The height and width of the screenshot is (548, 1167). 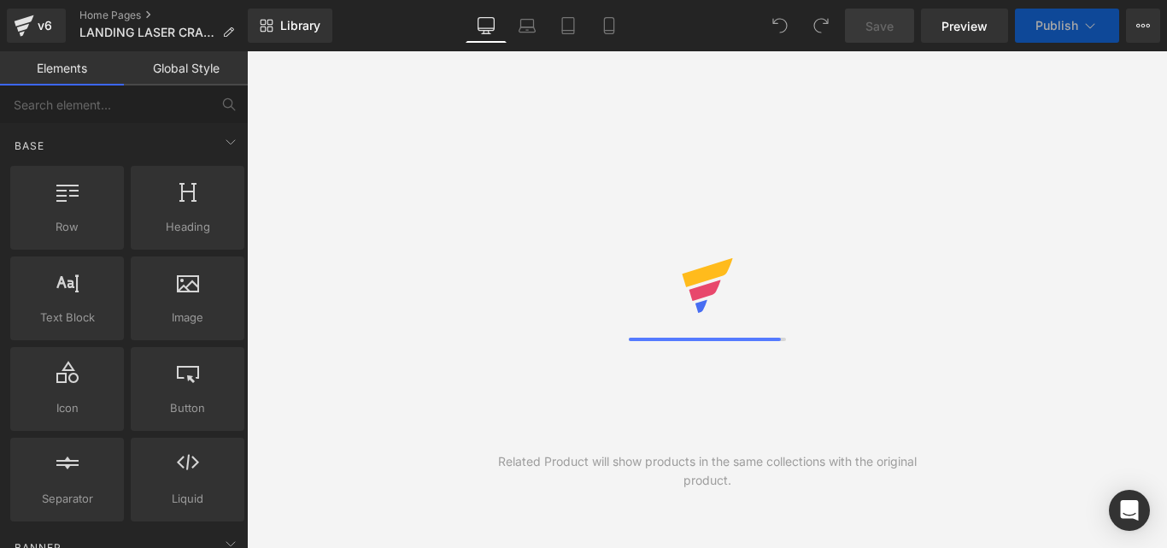 What do you see at coordinates (1057, 26) in the screenshot?
I see `span: Publish` at bounding box center [1057, 26].